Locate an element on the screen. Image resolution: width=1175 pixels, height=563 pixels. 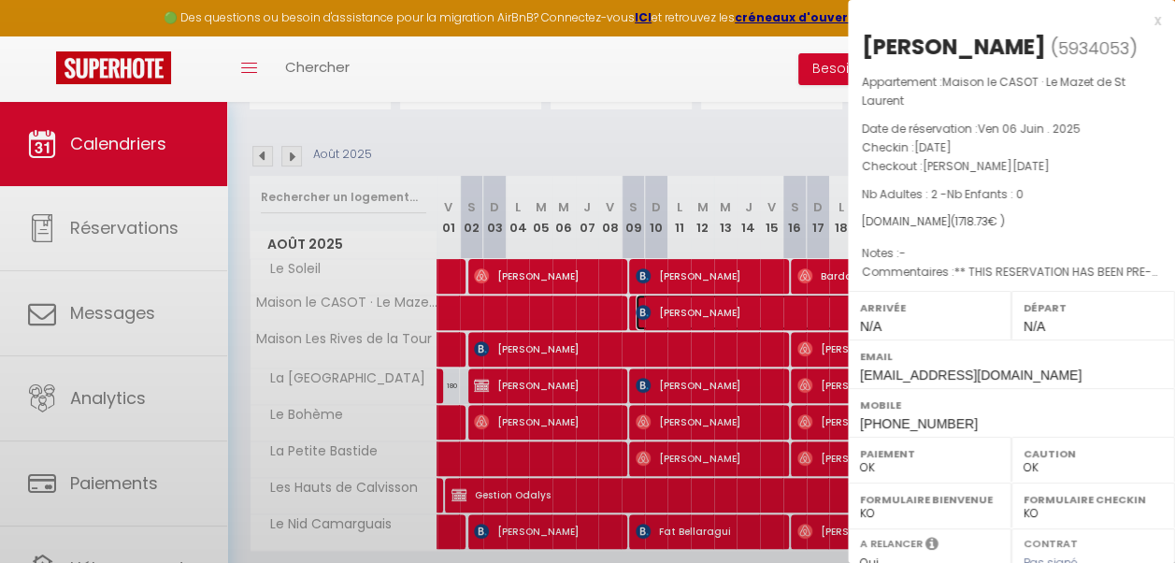
label: Contrat is located at coordinates (1050, 541).